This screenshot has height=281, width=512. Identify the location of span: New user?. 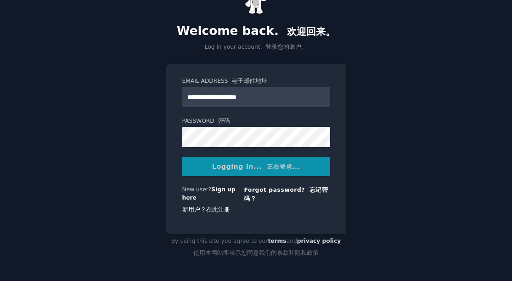
(197, 189).